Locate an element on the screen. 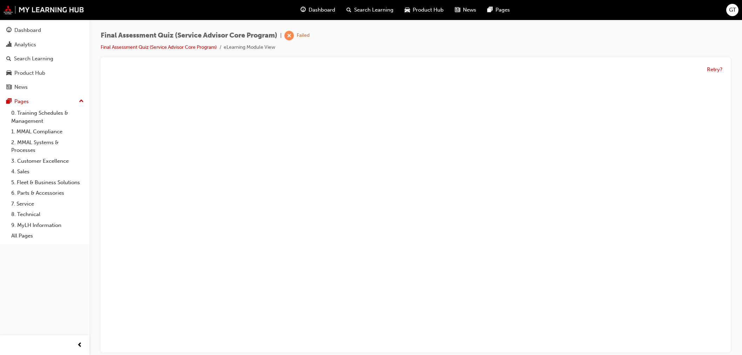 The height and width of the screenshot is (355, 742). button: Retry? is located at coordinates (714, 69).